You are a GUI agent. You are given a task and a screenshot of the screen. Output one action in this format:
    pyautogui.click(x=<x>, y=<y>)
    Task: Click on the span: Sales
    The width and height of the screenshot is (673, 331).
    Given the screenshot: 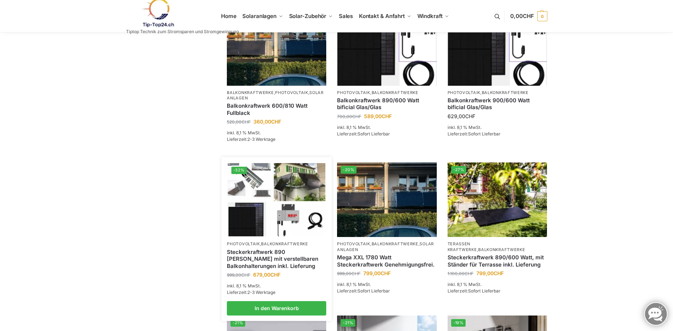 What is the action you would take?
    pyautogui.click(x=346, y=16)
    